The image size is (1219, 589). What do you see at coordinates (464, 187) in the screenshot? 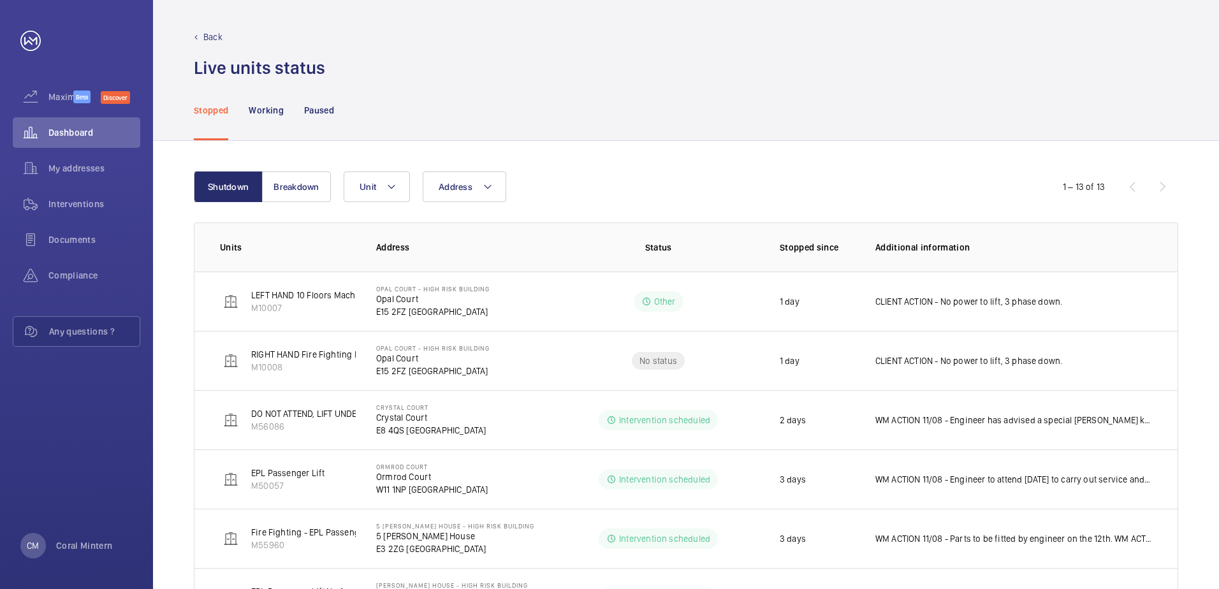
I see `button: Address` at bounding box center [464, 187].